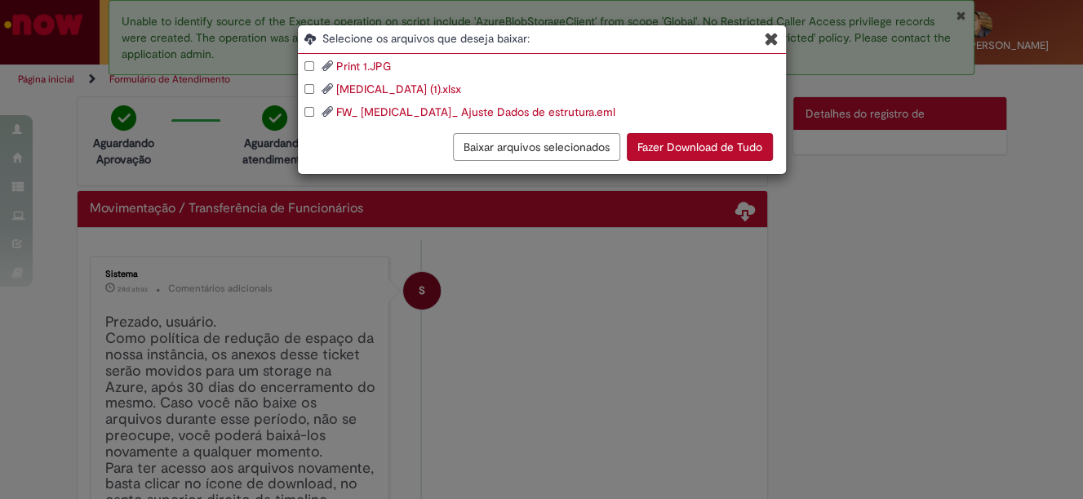 The image size is (1083, 499). I want to click on button: Baixar arquivos selecionados, so click(536, 147).